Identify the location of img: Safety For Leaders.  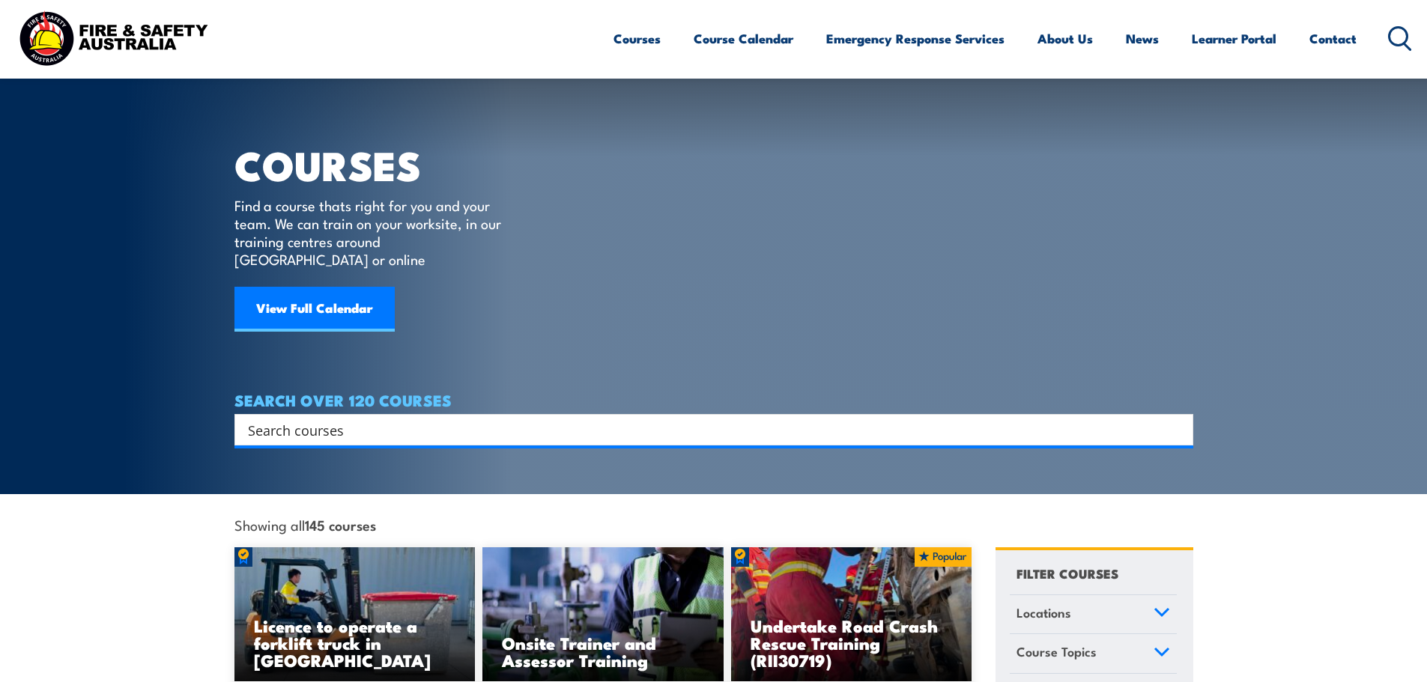
(603, 615).